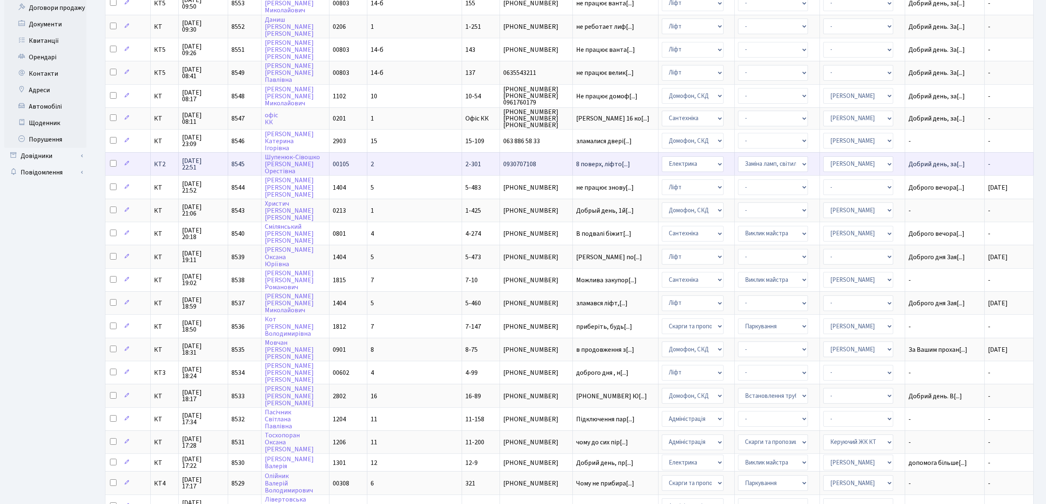 This screenshot has width=1046, height=504. Describe the element at coordinates (339, 141) in the screenshot. I see `span: 2903` at that location.